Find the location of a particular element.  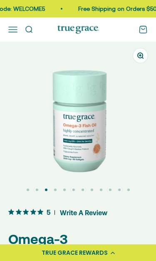

button: 5 out 5 stars rating in total 11 reviews. Jump to reviews. is located at coordinates (58, 212).